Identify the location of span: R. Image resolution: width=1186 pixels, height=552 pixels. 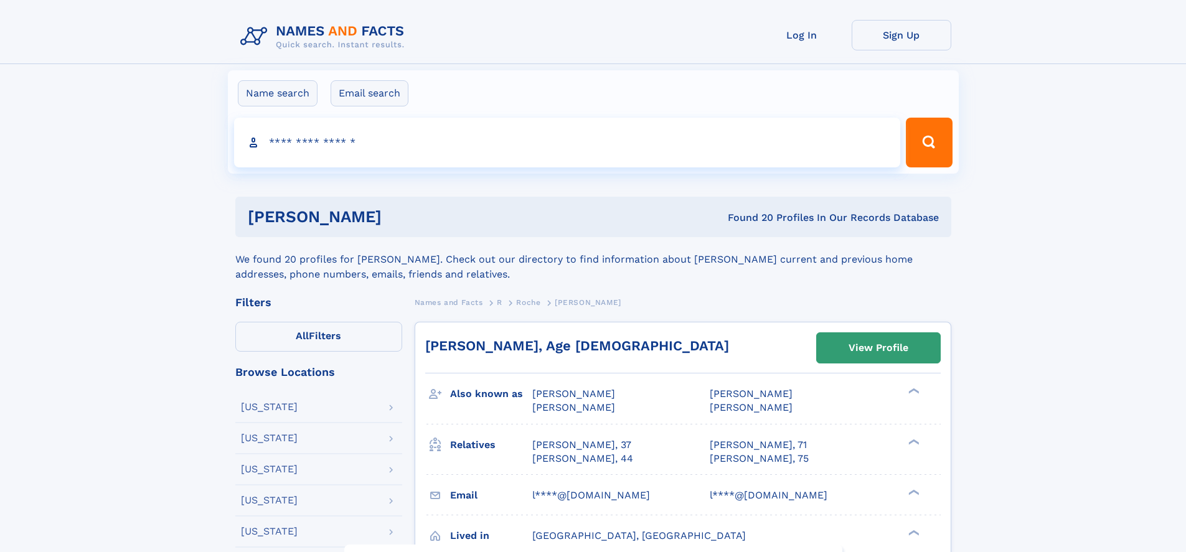
(499, 303).